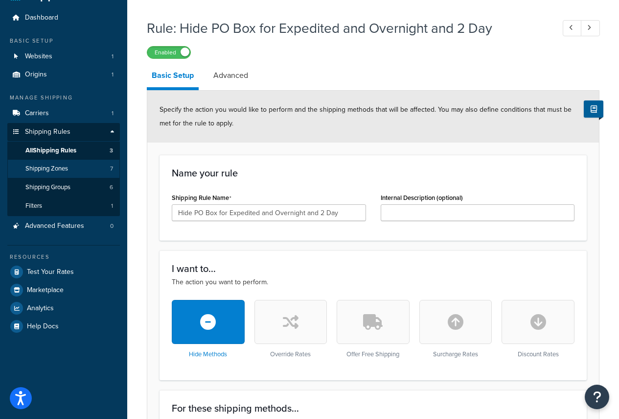 Image resolution: width=619 pixels, height=419 pixels. What do you see at coordinates (45, 290) in the screenshot?
I see `span: Marketplace` at bounding box center [45, 290].